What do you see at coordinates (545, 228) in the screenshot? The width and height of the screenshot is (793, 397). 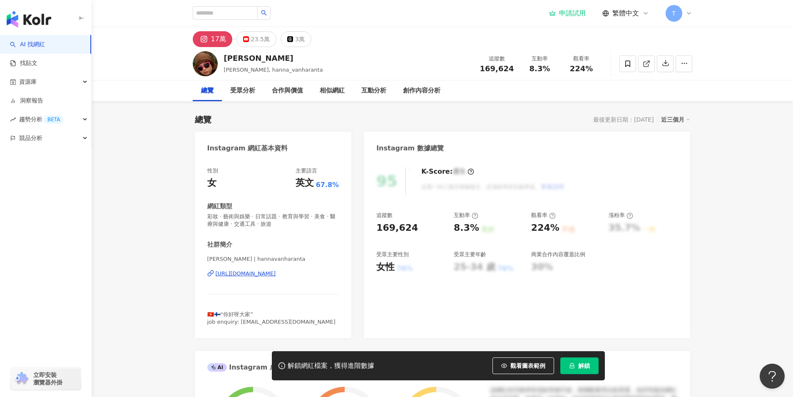 I see `div: 224%` at bounding box center [545, 228].